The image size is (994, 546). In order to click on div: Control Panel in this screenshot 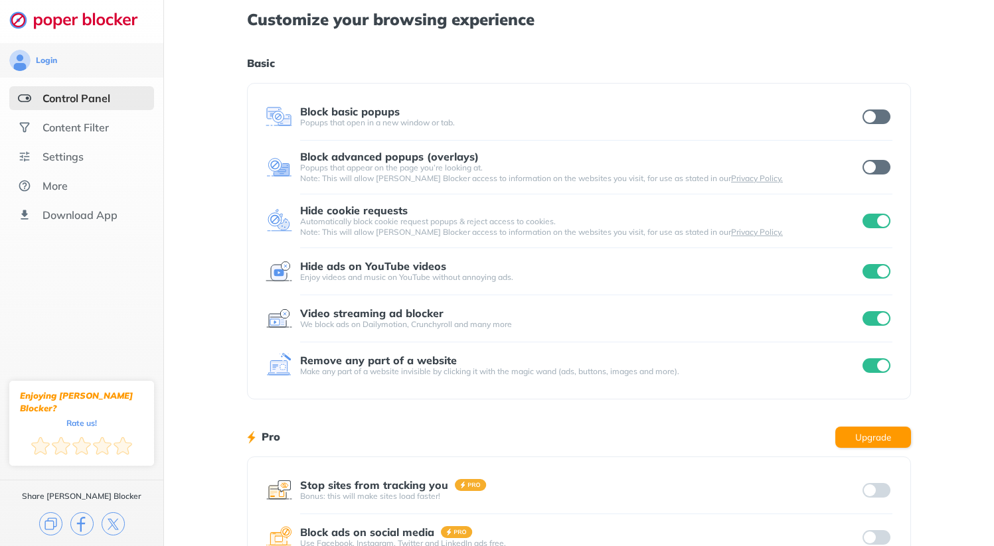, I will do `click(76, 98)`.